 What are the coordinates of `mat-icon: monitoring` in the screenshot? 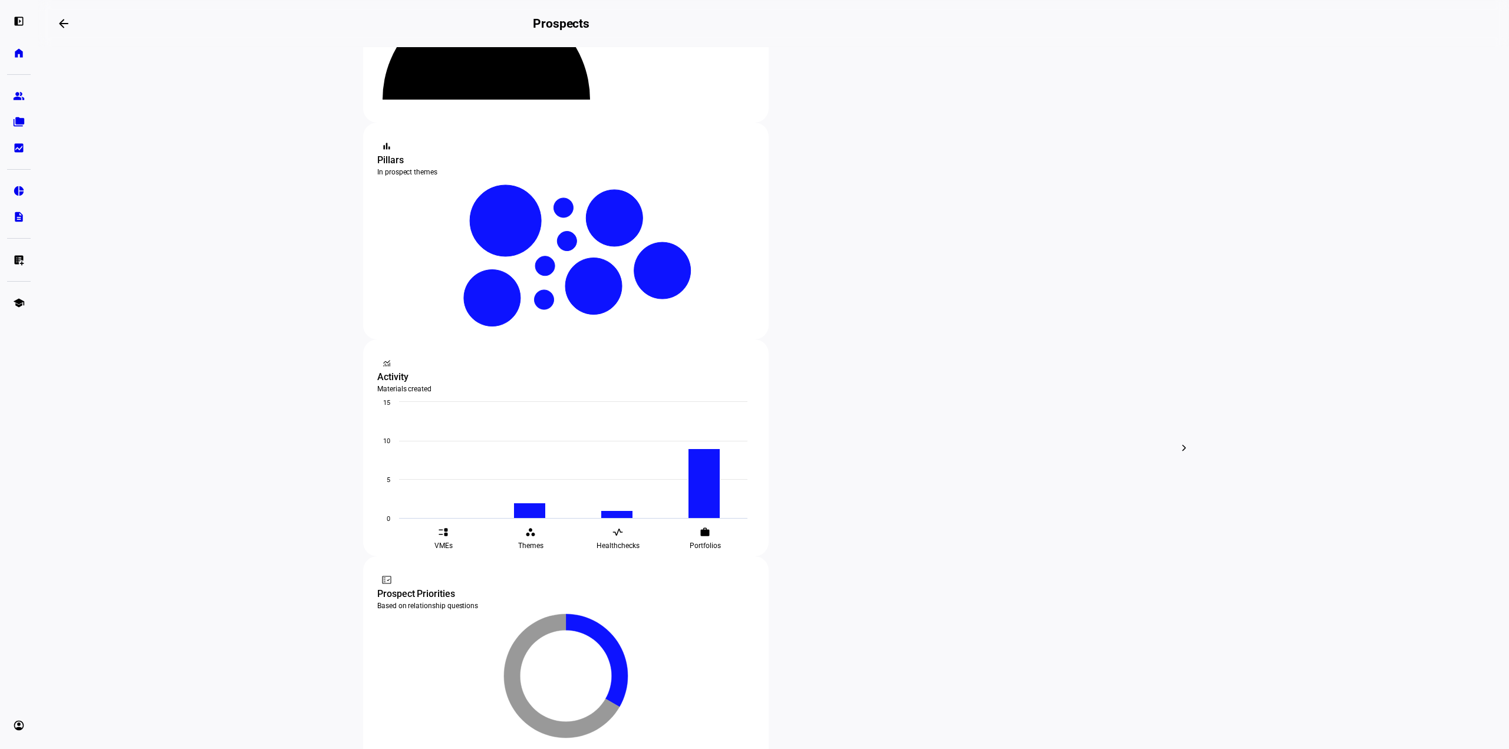 It's located at (387, 363).